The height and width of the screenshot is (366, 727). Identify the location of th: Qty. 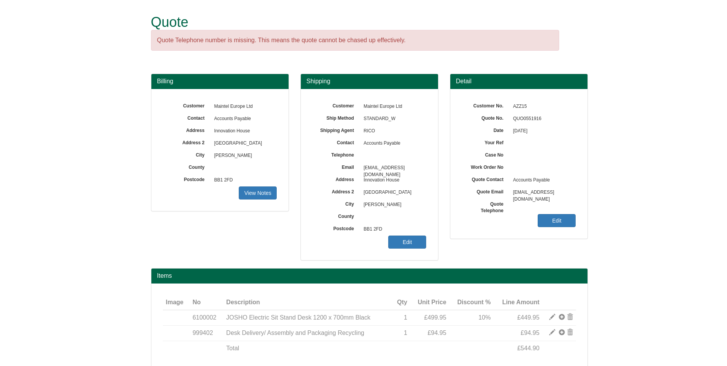
(401, 302).